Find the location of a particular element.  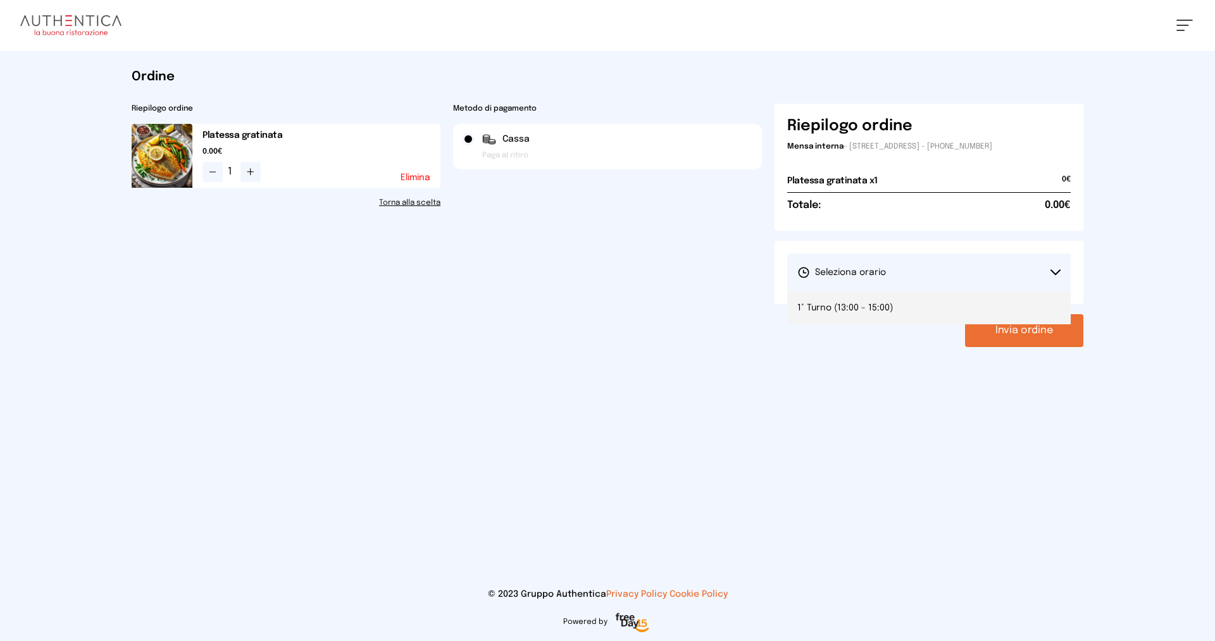

p: © 2023 Gruppo Authentica is located at coordinates (607, 595).